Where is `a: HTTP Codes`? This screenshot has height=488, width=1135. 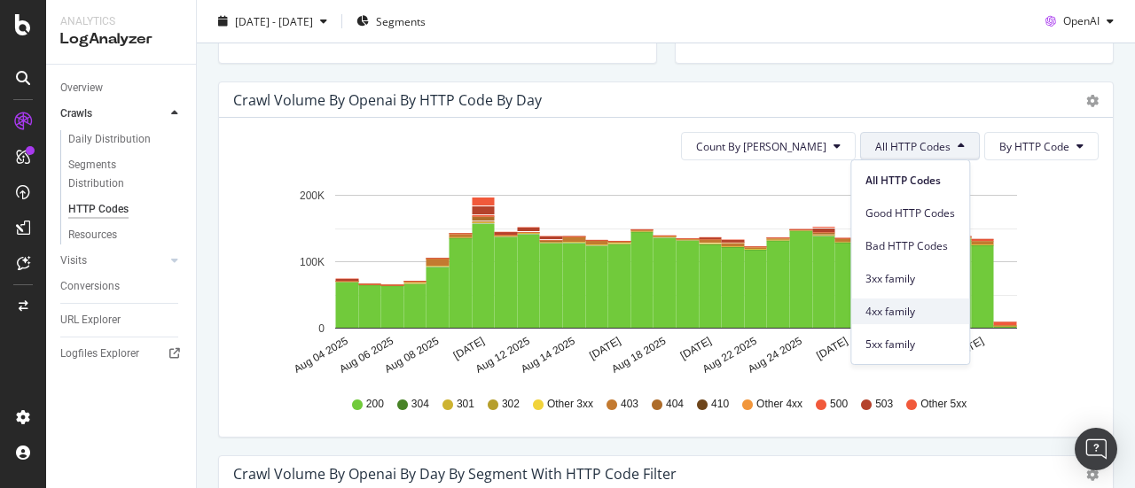
a: HTTP Codes is located at coordinates (126, 209).